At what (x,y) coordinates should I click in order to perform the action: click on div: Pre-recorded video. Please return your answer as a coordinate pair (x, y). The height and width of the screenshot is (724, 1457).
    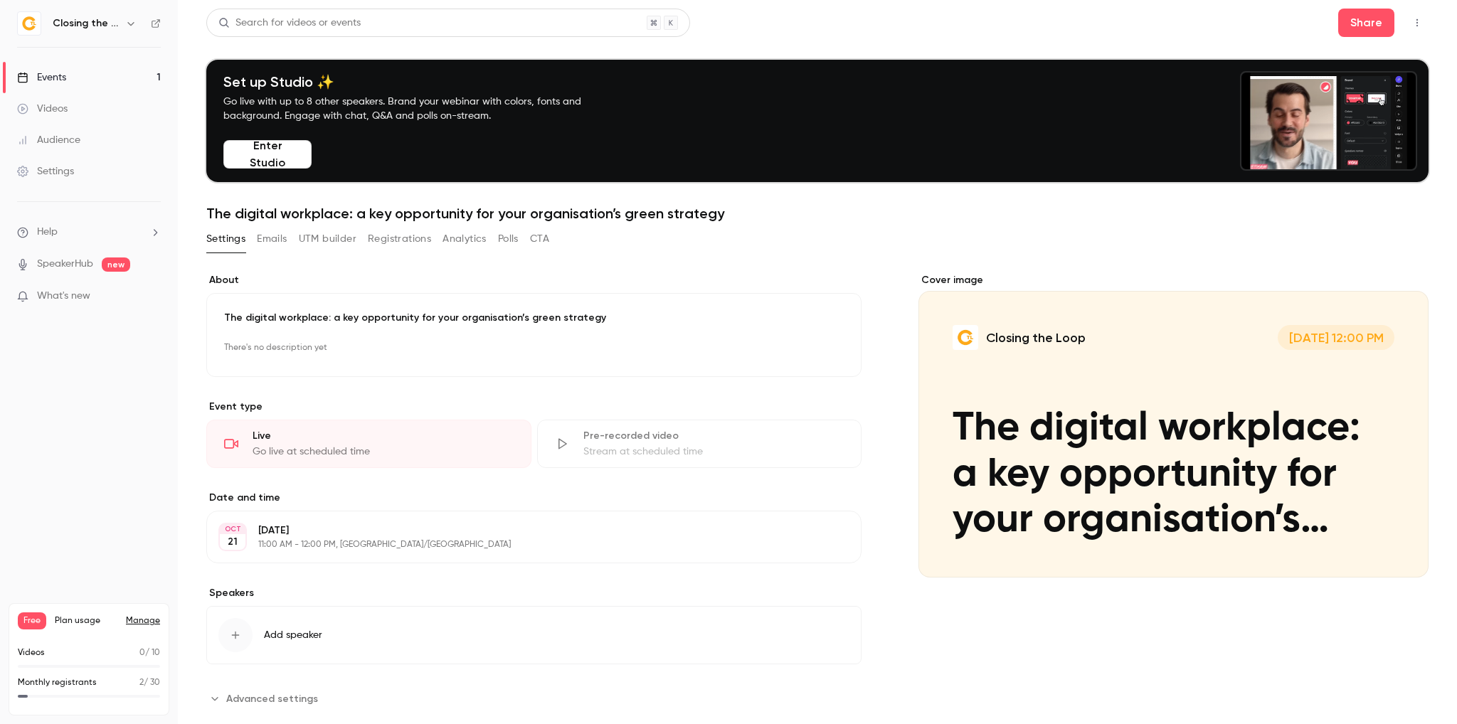
    Looking at the image, I should click on (714, 436).